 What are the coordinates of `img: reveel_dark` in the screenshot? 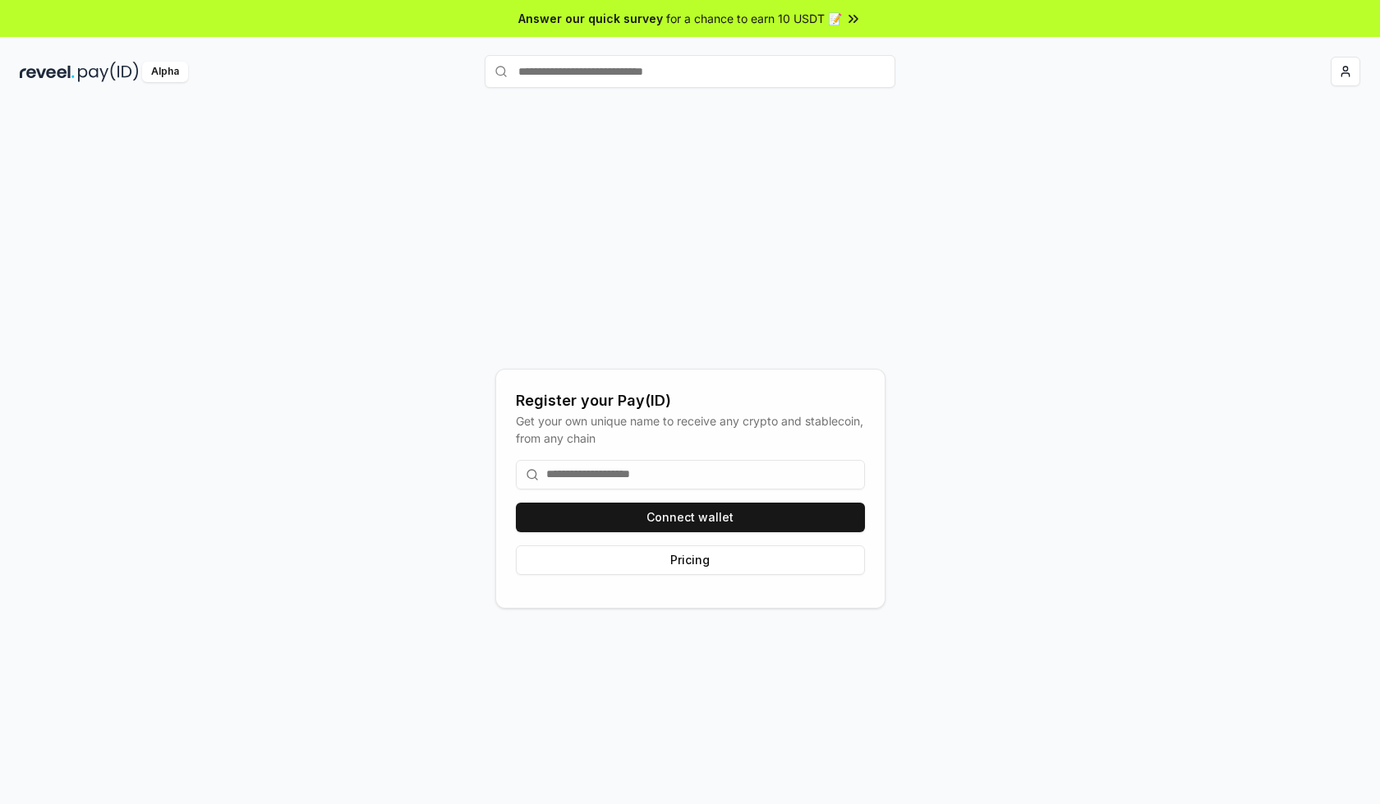 It's located at (47, 71).